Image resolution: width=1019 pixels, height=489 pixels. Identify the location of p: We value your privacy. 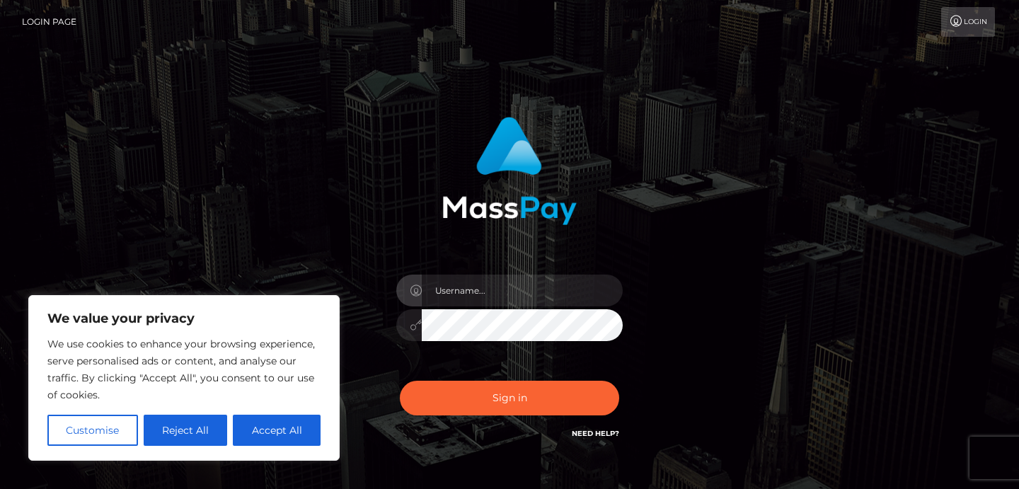
(184, 318).